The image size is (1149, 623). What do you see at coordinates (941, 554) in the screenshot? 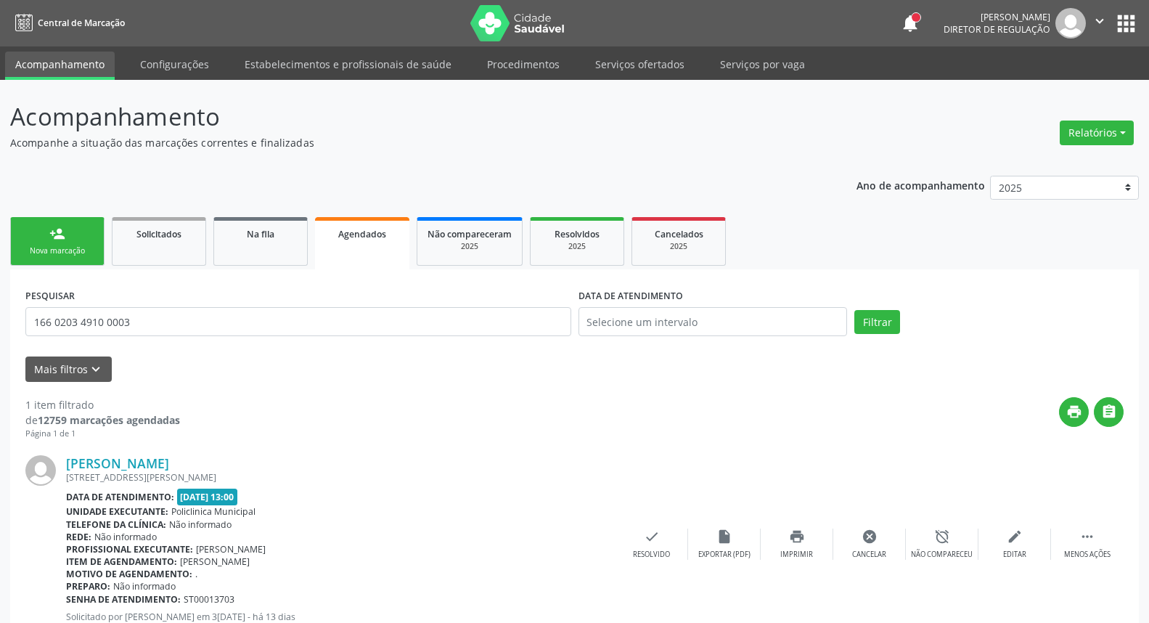
I see `div: Não compareceu` at bounding box center [941, 554].